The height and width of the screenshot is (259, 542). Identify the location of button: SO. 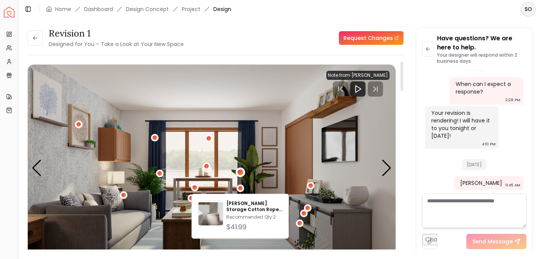
(528, 9).